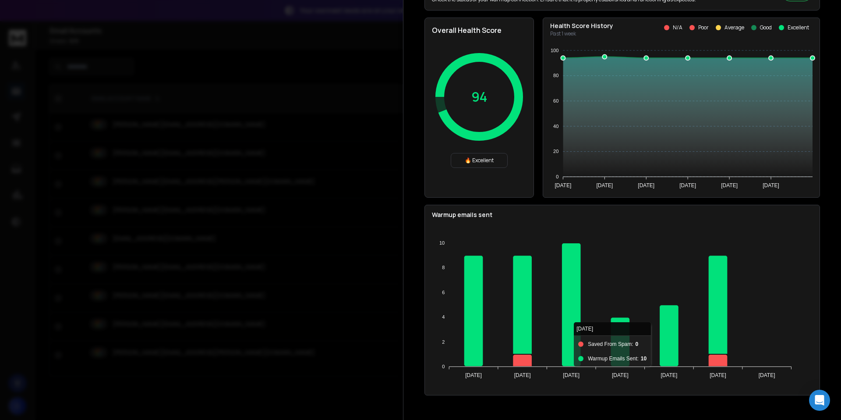  What do you see at coordinates (555, 50) in the screenshot?
I see `tspan: 100` at bounding box center [555, 50].